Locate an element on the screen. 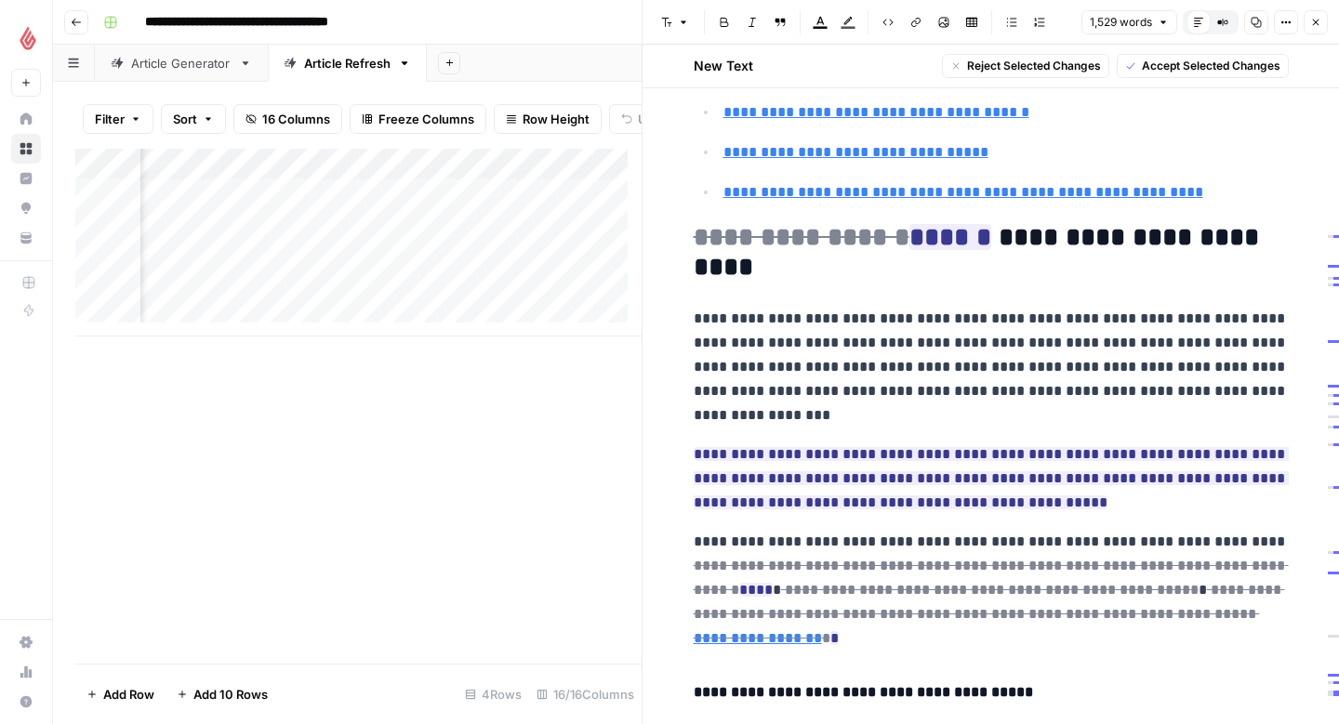  h2: New Text is located at coordinates (723, 66).